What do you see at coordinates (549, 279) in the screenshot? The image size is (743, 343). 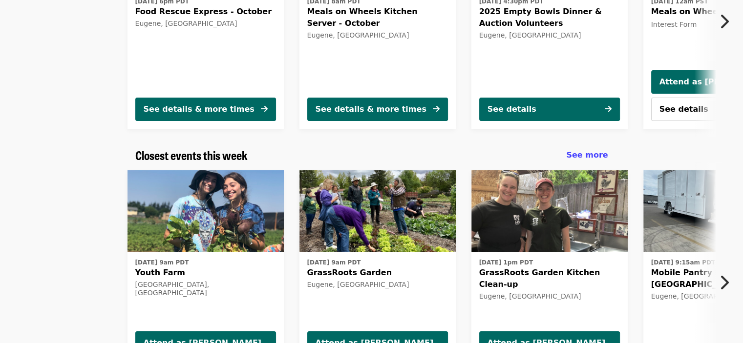 I see `span: GrassRoots Garden Kitchen Clean-up` at bounding box center [549, 279].